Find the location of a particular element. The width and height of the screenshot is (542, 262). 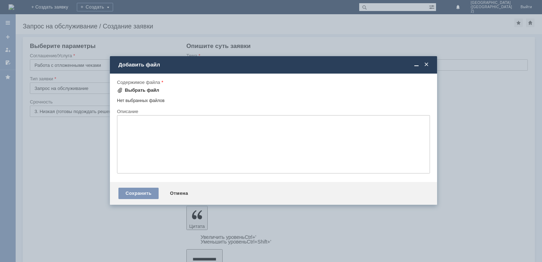

div: Добавить файл is located at coordinates (274, 65).